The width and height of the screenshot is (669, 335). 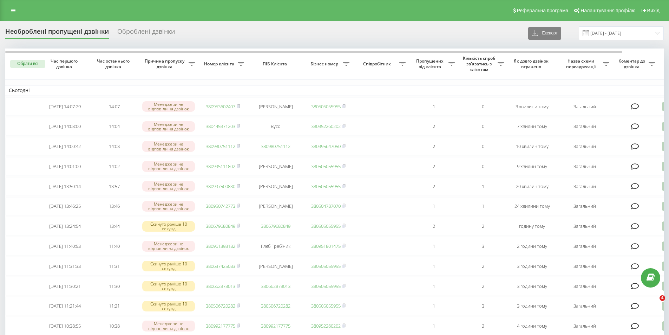 I want to click on td: 20 хвилин тому, so click(x=532, y=186).